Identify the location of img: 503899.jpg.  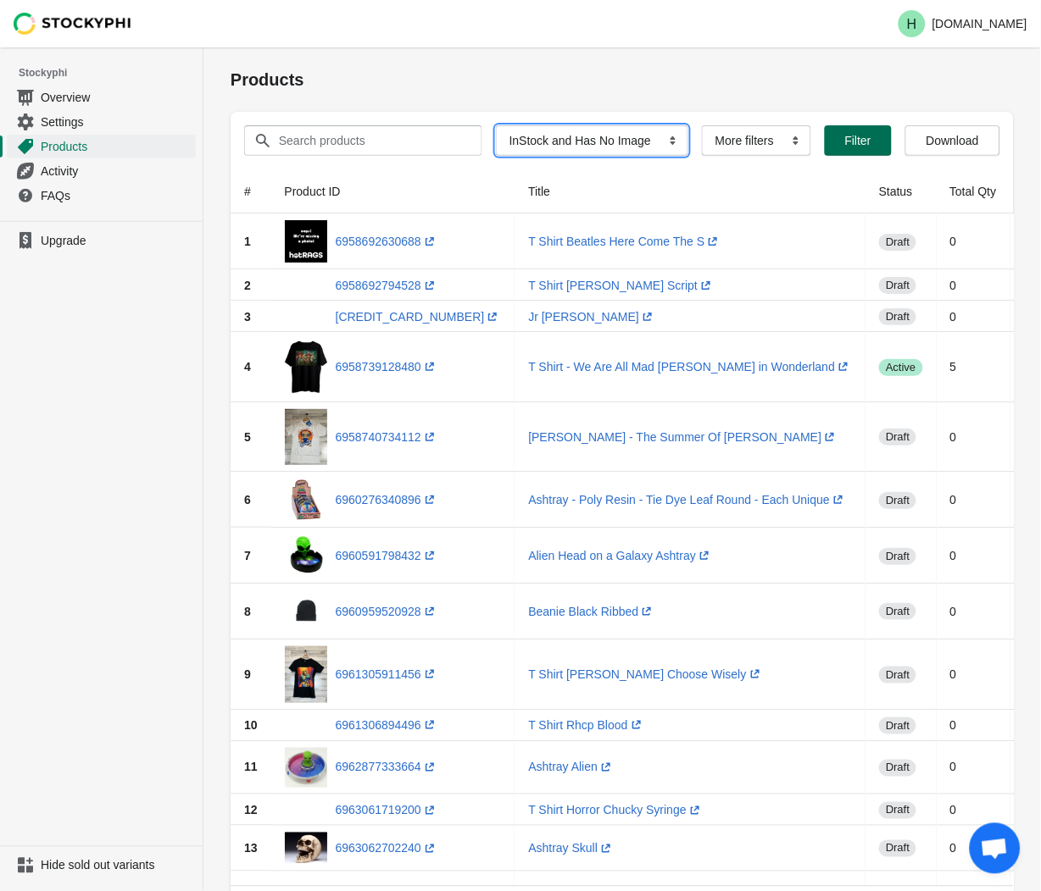
(306, 500).